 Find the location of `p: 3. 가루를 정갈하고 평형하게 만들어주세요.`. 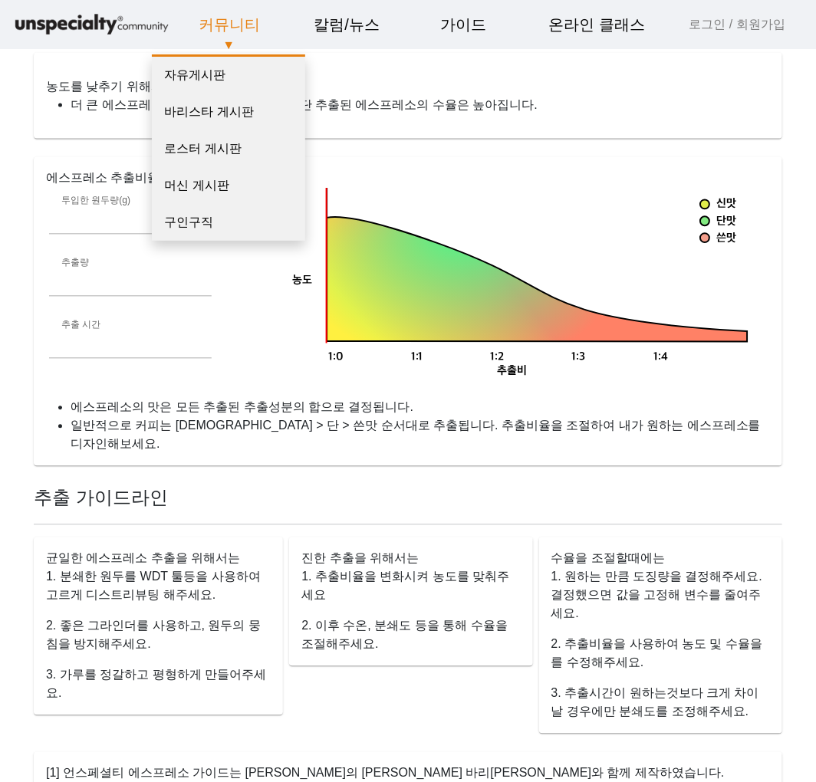

p: 3. 가루를 정갈하고 평형하게 만들어주세요. is located at coordinates (158, 685).